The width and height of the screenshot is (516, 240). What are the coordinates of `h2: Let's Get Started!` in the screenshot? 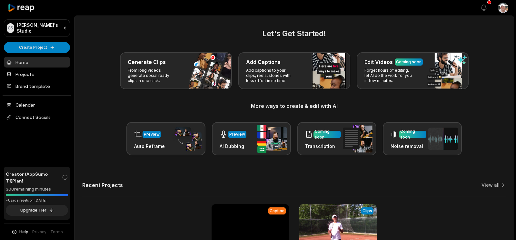 It's located at (294, 34).